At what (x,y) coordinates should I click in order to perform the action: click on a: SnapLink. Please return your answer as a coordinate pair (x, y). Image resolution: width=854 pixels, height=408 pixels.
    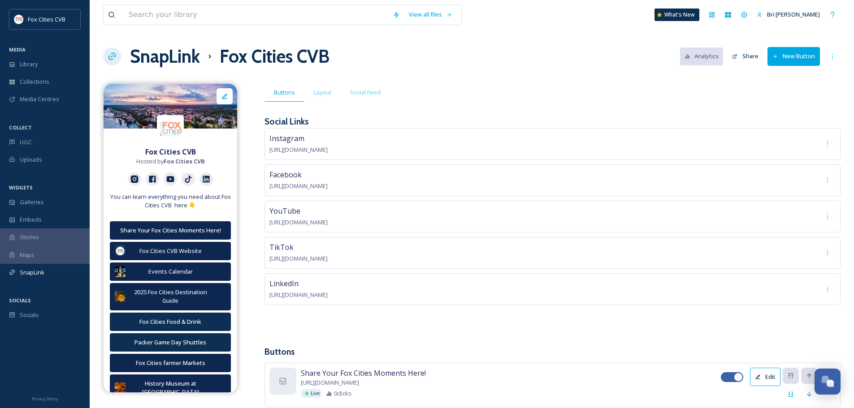
    Looking at the image, I should click on (165, 56).